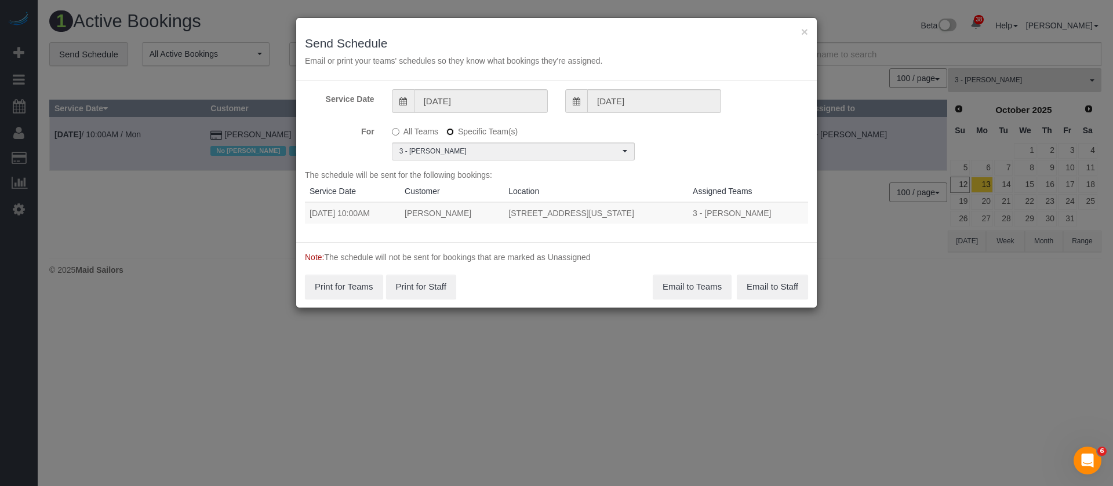  Describe the element at coordinates (415, 129) in the screenshot. I see `label: All Teams` at that location.